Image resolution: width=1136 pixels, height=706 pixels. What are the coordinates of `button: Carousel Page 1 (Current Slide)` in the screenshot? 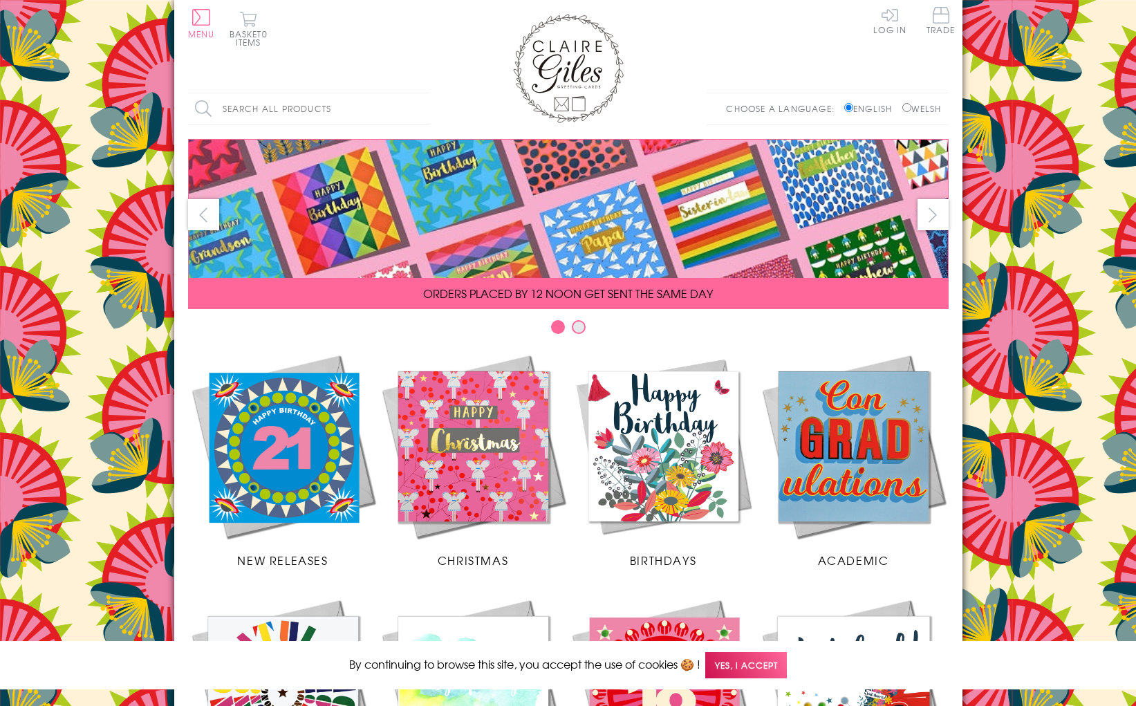 It's located at (558, 327).